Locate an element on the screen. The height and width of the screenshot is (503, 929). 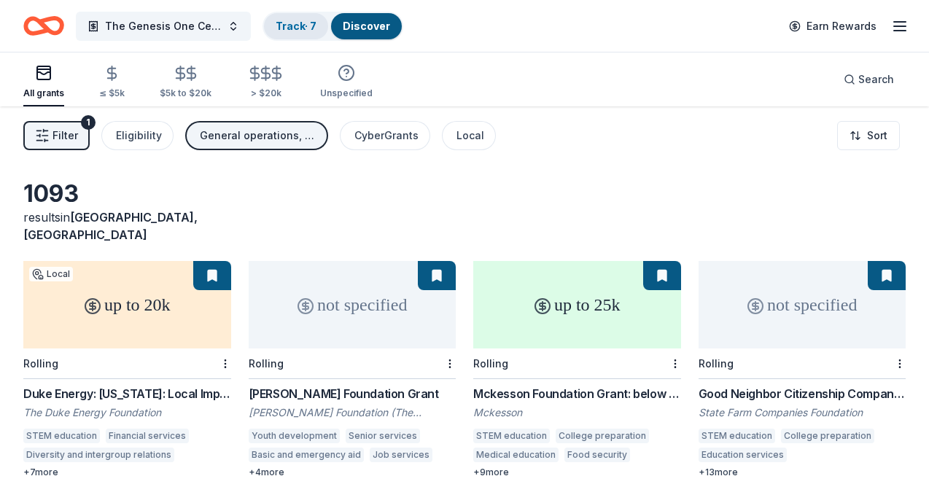
div: Medical education is located at coordinates (515, 455).